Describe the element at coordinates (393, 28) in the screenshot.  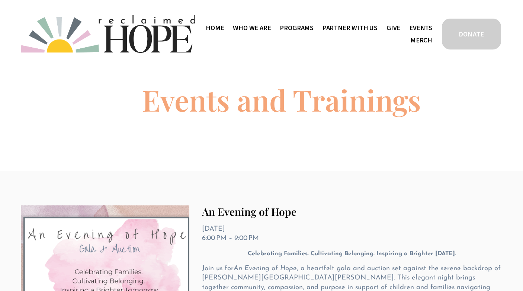
I see `a: Give` at that location.